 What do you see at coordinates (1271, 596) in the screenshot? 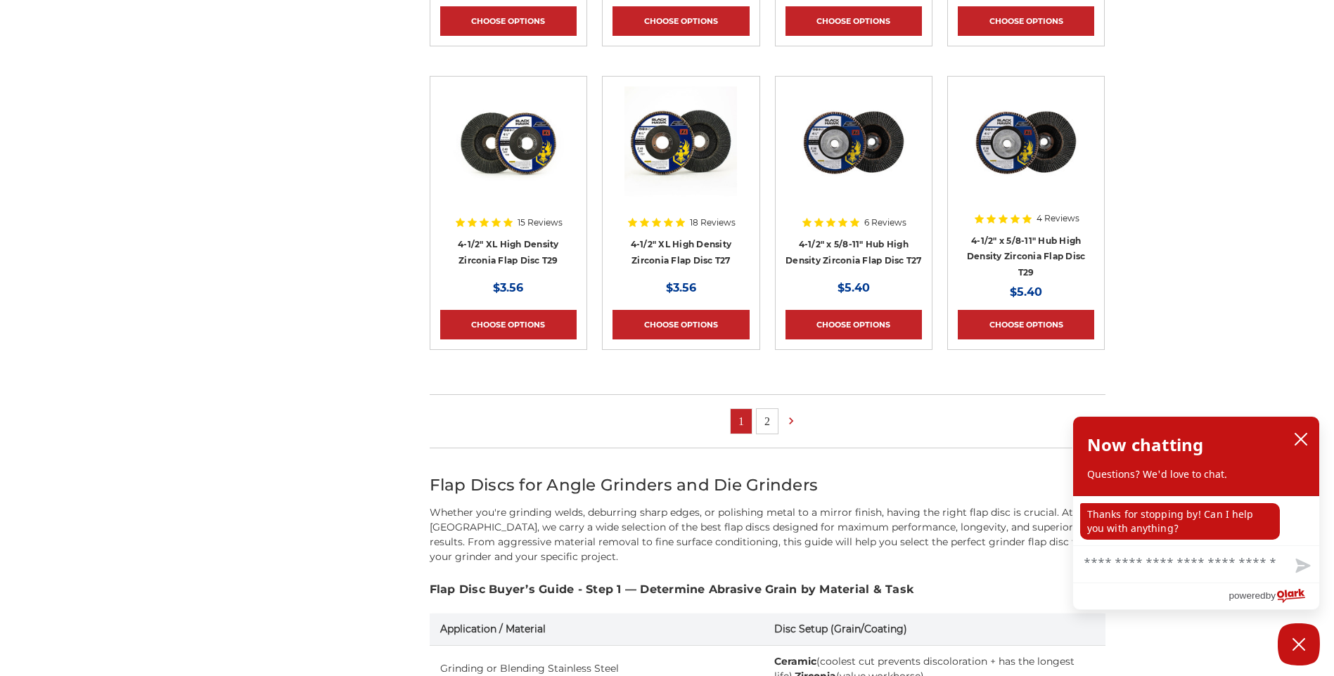
I see `span: by` at bounding box center [1271, 596].